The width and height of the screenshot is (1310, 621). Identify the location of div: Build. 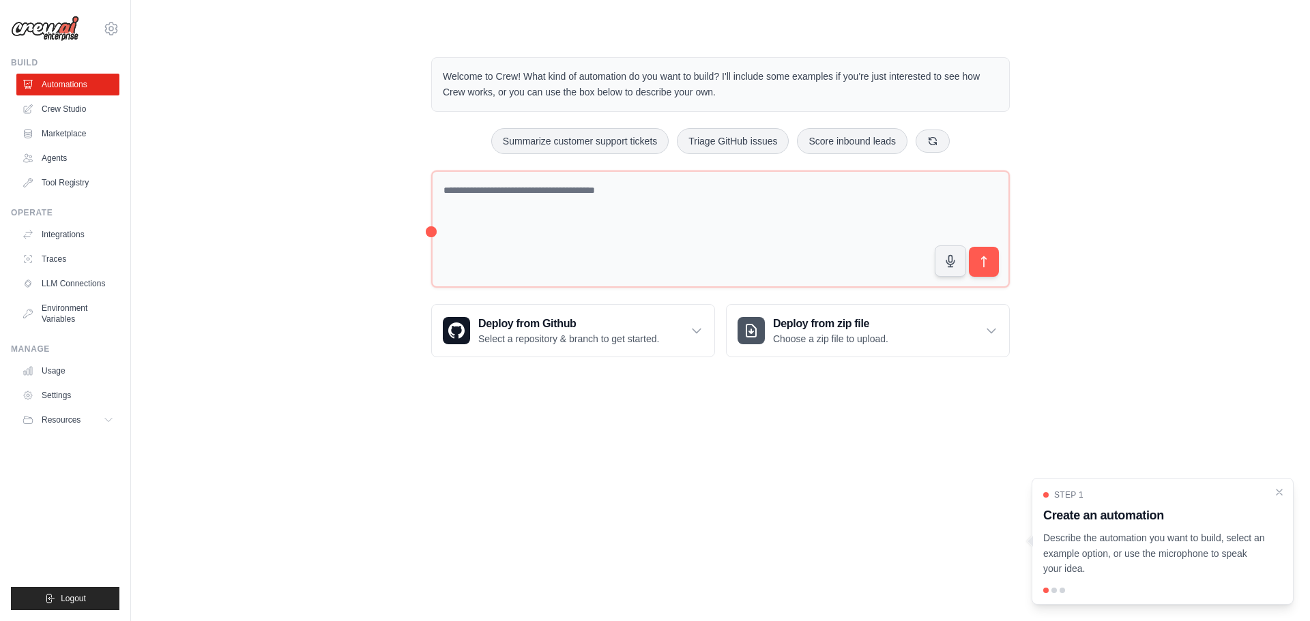
(65, 63).